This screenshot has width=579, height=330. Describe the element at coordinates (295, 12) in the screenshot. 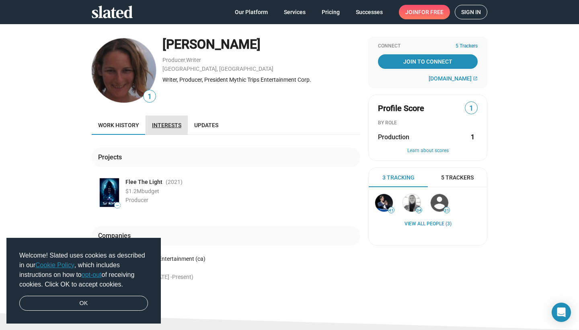

I see `span: Services` at that location.